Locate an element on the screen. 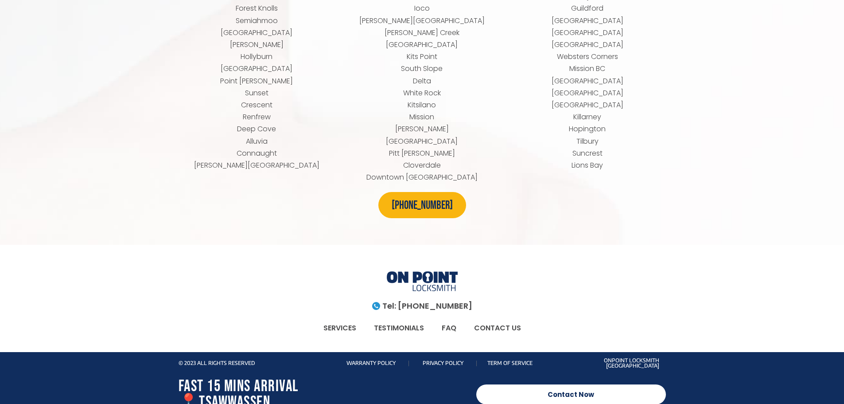  a: Warranty Policy is located at coordinates (371, 363).